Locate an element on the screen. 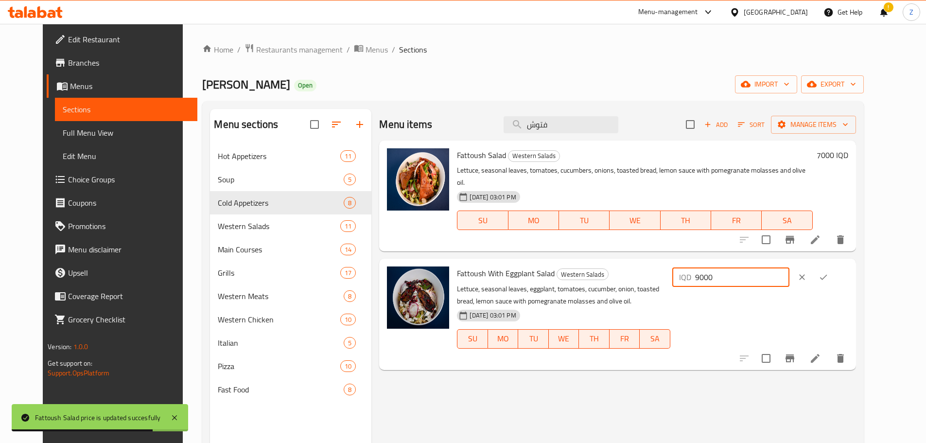  a: Branches is located at coordinates (122, 63).